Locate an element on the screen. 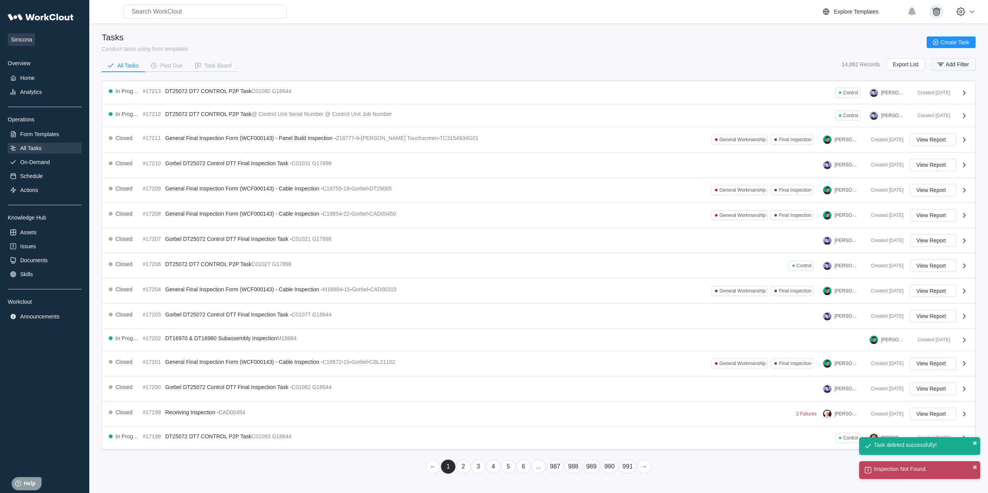 Image resolution: width=988 pixels, height=493 pixels. a: Closed#17209General Final Inspection Form (WCF000143) - Cable Inspection -C18755-18-Gorbel-DT2900... is located at coordinates (539, 190).